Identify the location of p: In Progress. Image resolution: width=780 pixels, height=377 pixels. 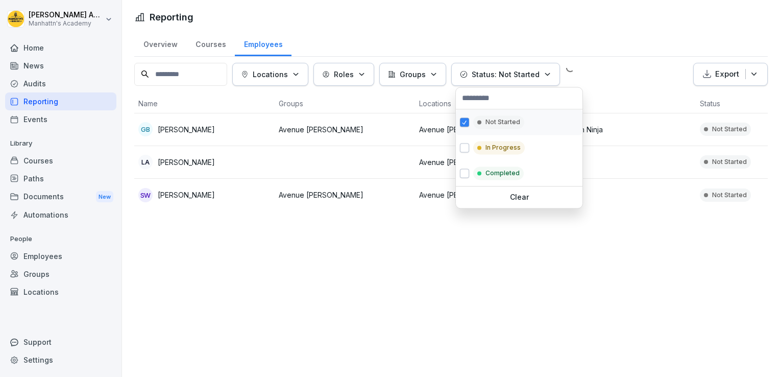
(503, 147).